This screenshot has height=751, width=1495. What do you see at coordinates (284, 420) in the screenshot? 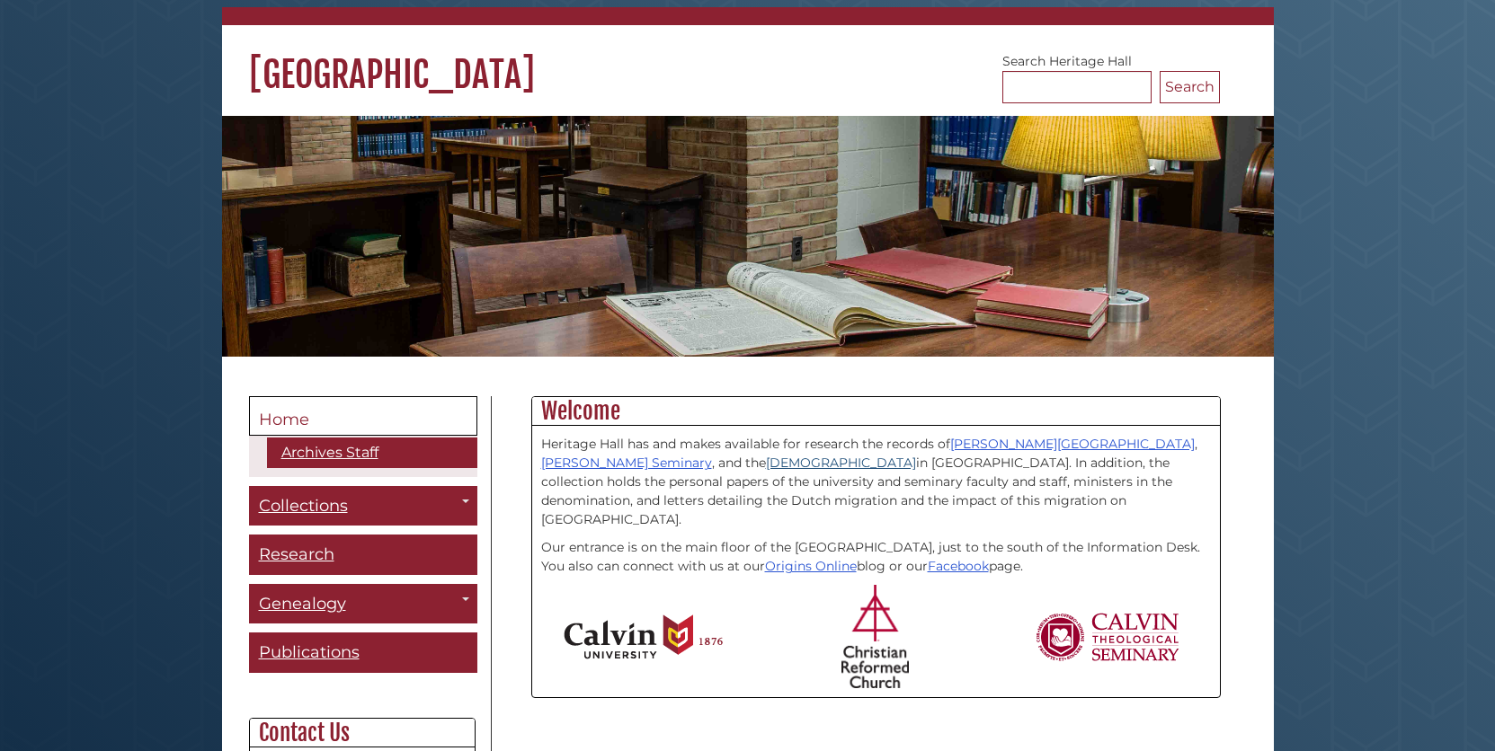
I see `span: Home` at bounding box center [284, 420].